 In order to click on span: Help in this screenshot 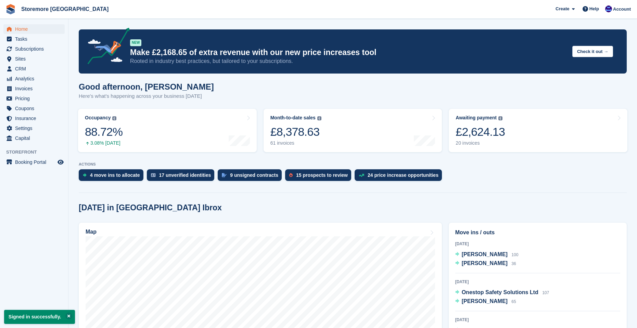, I will do `click(594, 9)`.